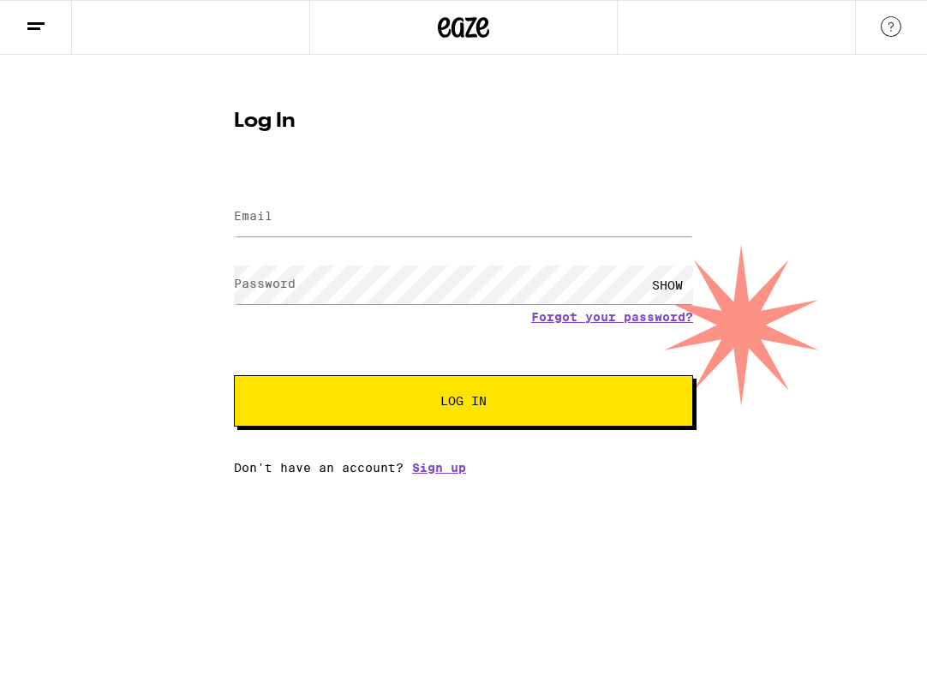  Describe the element at coordinates (463, 401) in the screenshot. I see `span: Log In` at that location.